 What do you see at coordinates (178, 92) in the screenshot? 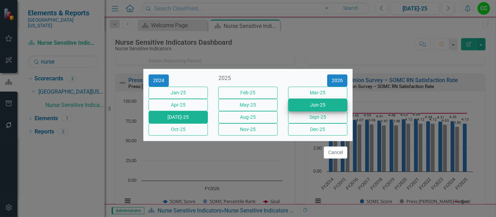
I see `button: Jan-25` at bounding box center [178, 92].